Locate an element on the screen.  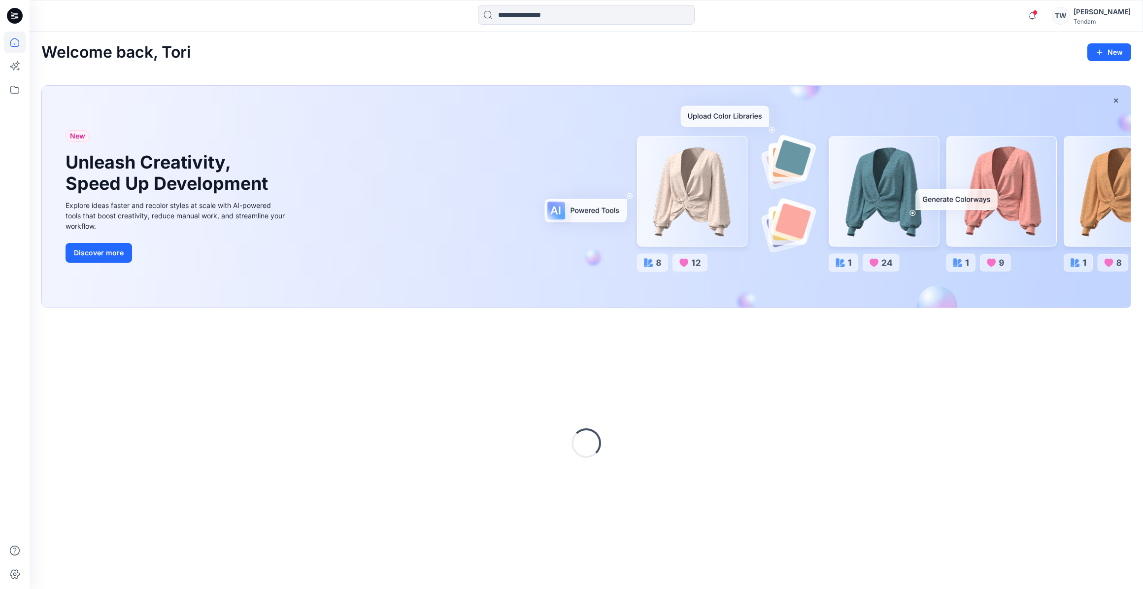
h2: Welcome back, Tori is located at coordinates (116, 52).